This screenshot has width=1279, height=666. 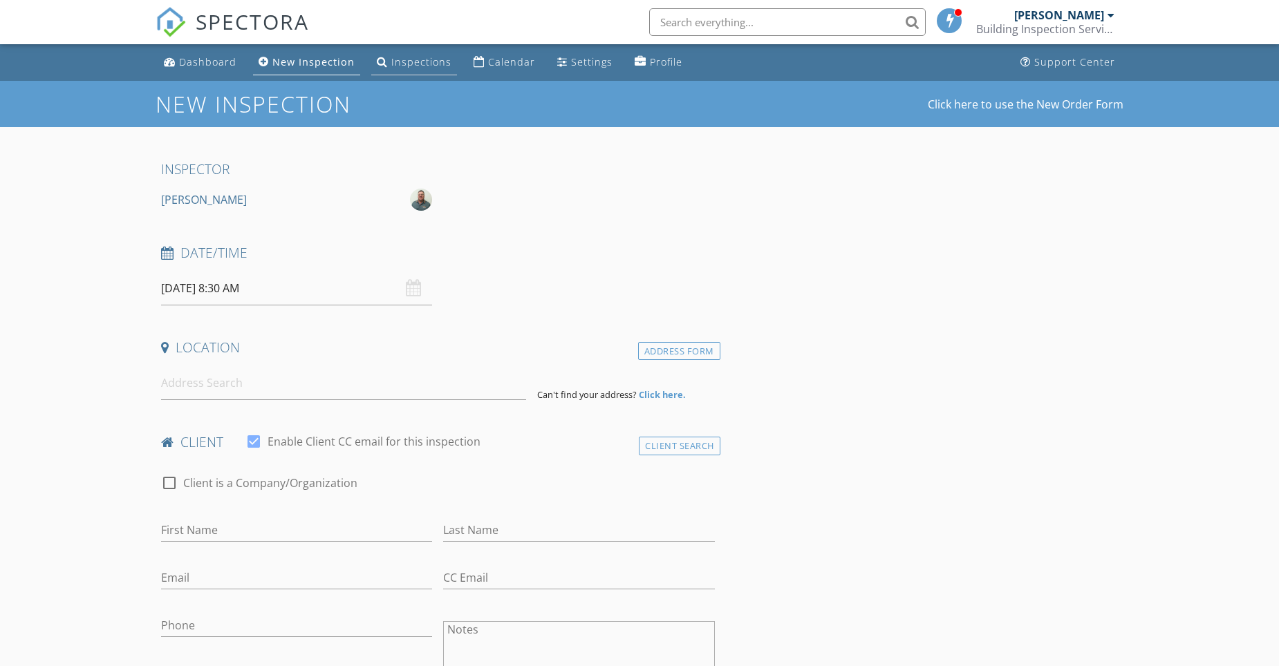 What do you see at coordinates (666, 62) in the screenshot?
I see `div: Profile` at bounding box center [666, 62].